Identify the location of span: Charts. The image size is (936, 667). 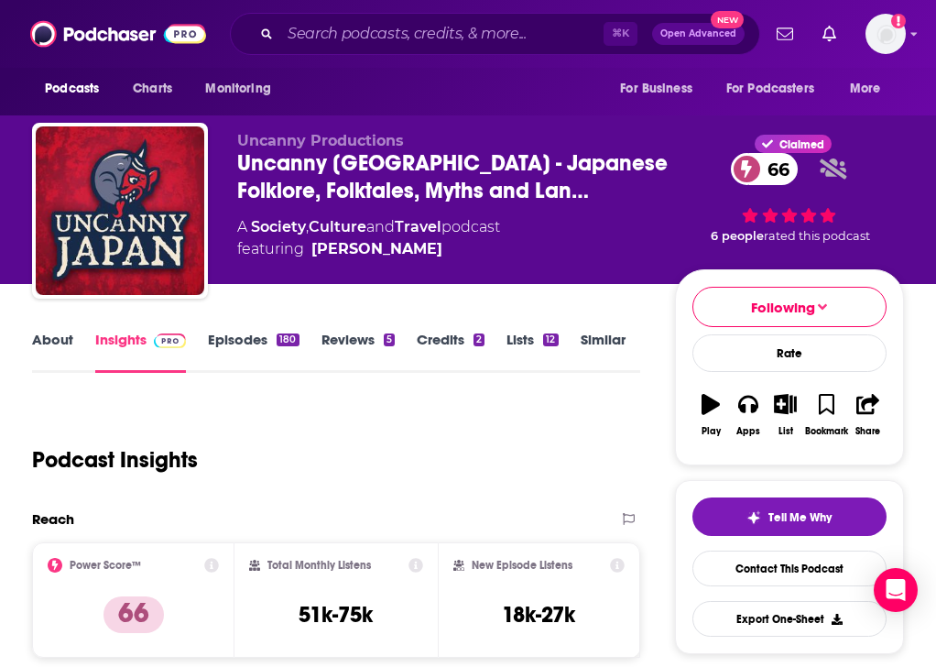
(152, 89).